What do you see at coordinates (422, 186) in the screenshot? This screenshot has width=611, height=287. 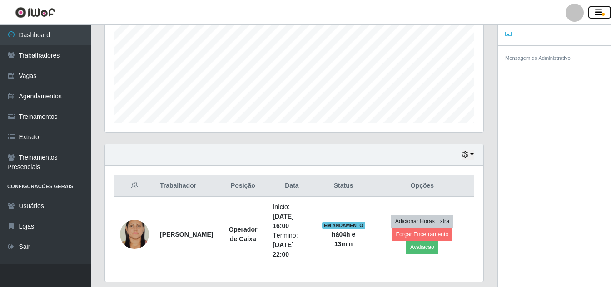 I see `th: Opções` at bounding box center [422, 186].